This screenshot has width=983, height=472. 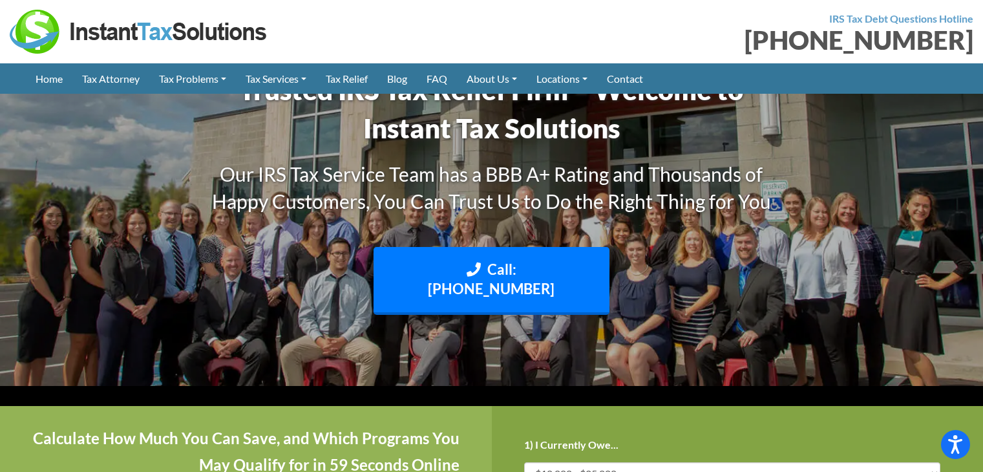 What do you see at coordinates (139, 32) in the screenshot?
I see `img: Instant Tax Solutions Logo` at bounding box center [139, 32].